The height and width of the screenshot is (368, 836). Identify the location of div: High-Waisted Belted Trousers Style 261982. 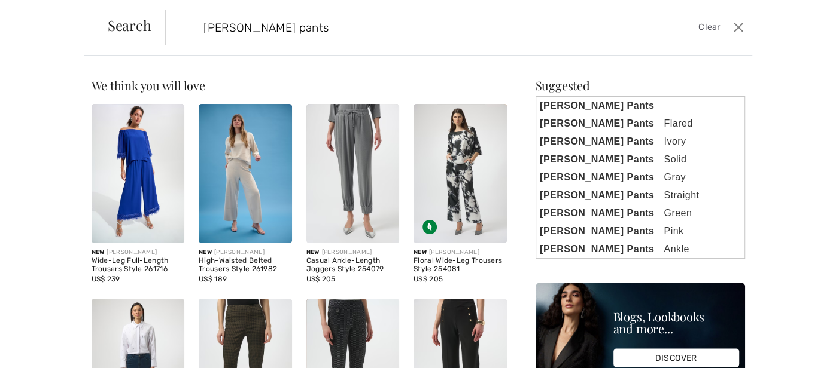
(245, 266).